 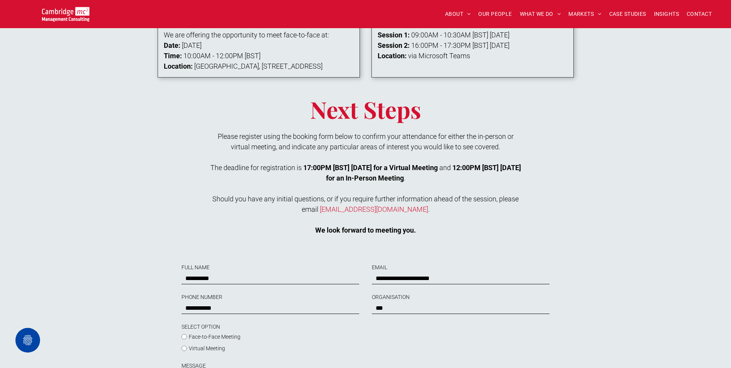 I want to click on a: CONTACT, so click(x=699, y=14).